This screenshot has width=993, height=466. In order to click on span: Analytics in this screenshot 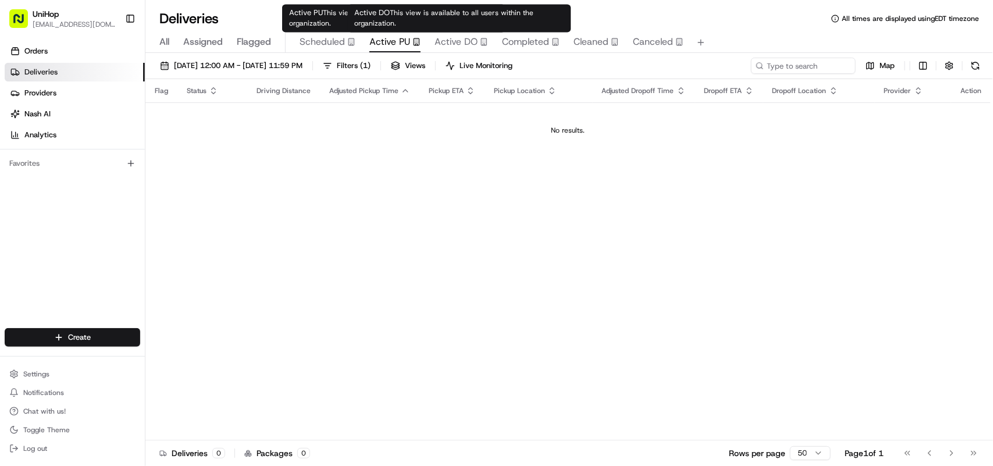, I will do `click(40, 135)`.